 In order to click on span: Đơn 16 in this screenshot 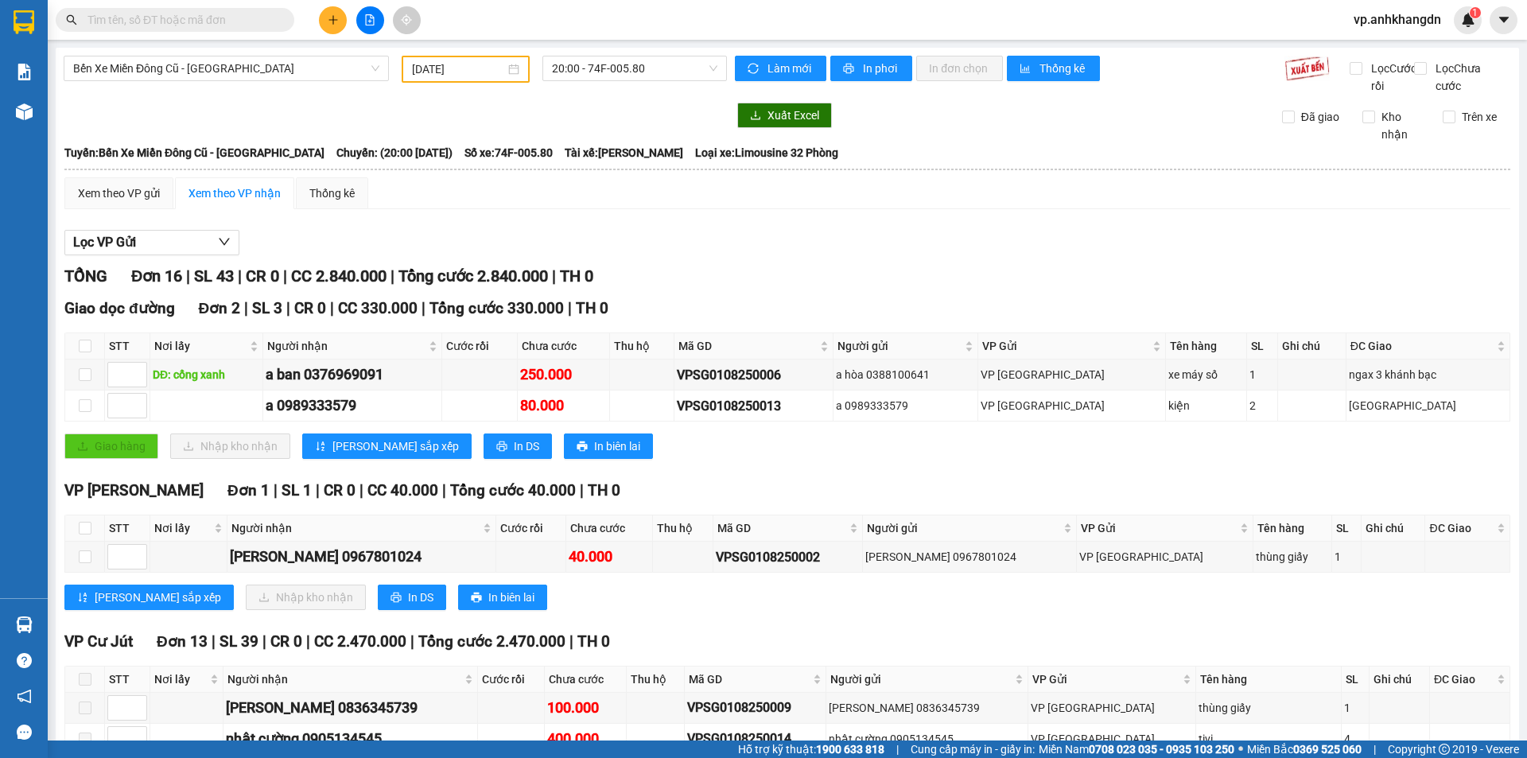, I will do `click(157, 276)`.